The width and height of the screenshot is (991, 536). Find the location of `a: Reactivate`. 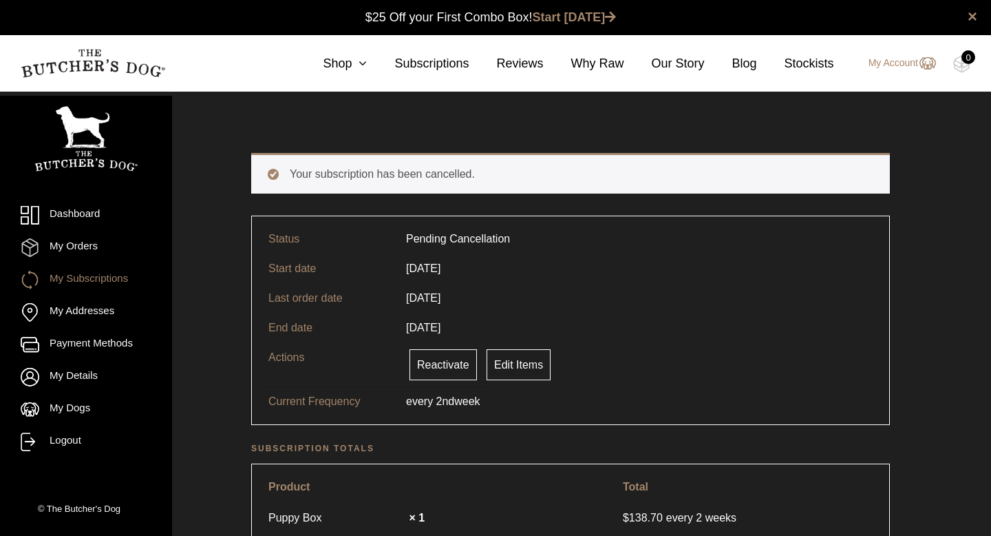

a: Reactivate is located at coordinates (443, 364).